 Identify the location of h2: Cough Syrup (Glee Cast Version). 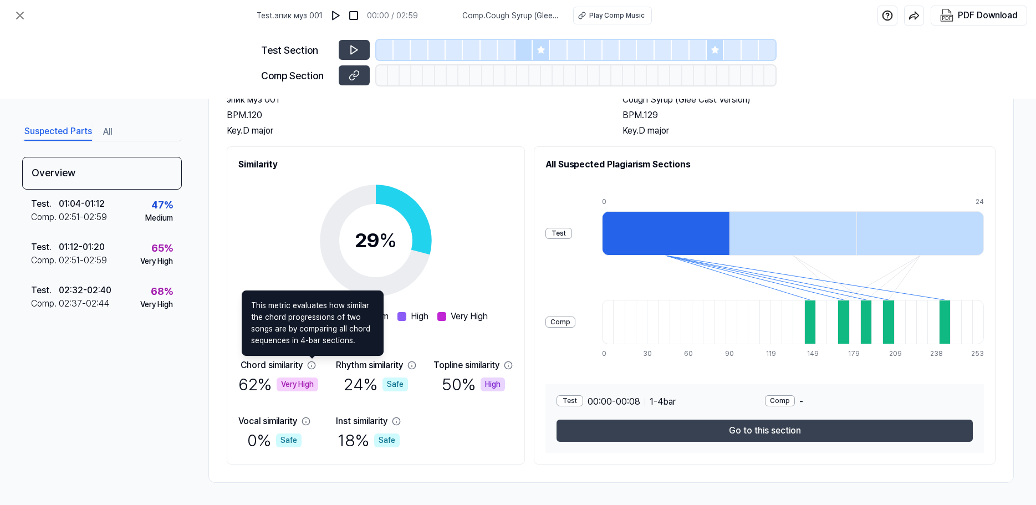
(809, 100).